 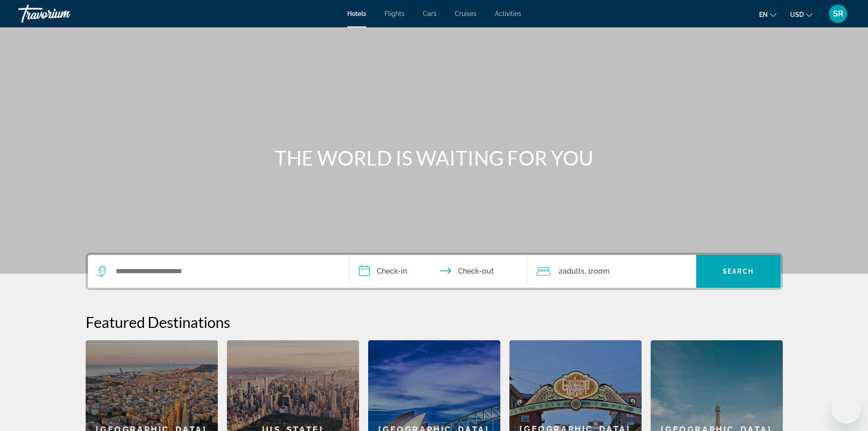 I want to click on div: Search widget, so click(x=434, y=271).